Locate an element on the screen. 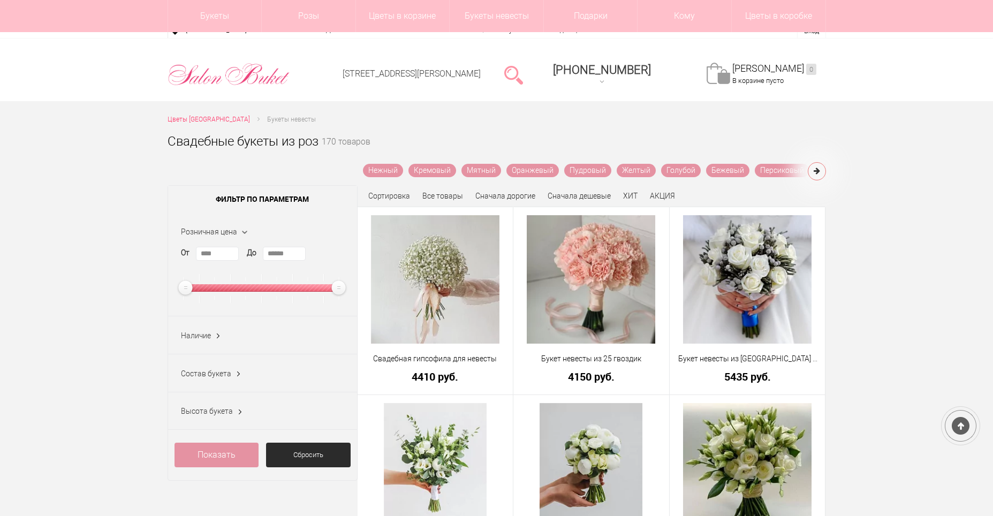 The width and height of the screenshot is (993, 516). a: ХИТ is located at coordinates (630, 196).